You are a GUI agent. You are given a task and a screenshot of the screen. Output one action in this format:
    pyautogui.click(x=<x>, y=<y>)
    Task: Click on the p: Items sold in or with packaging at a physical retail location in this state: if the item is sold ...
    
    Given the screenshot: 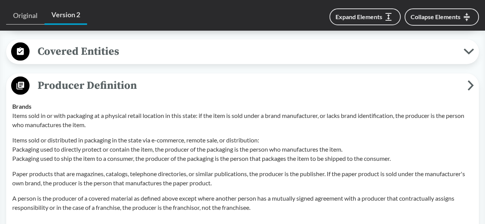 What is the action you would take?
    pyautogui.click(x=242, y=120)
    